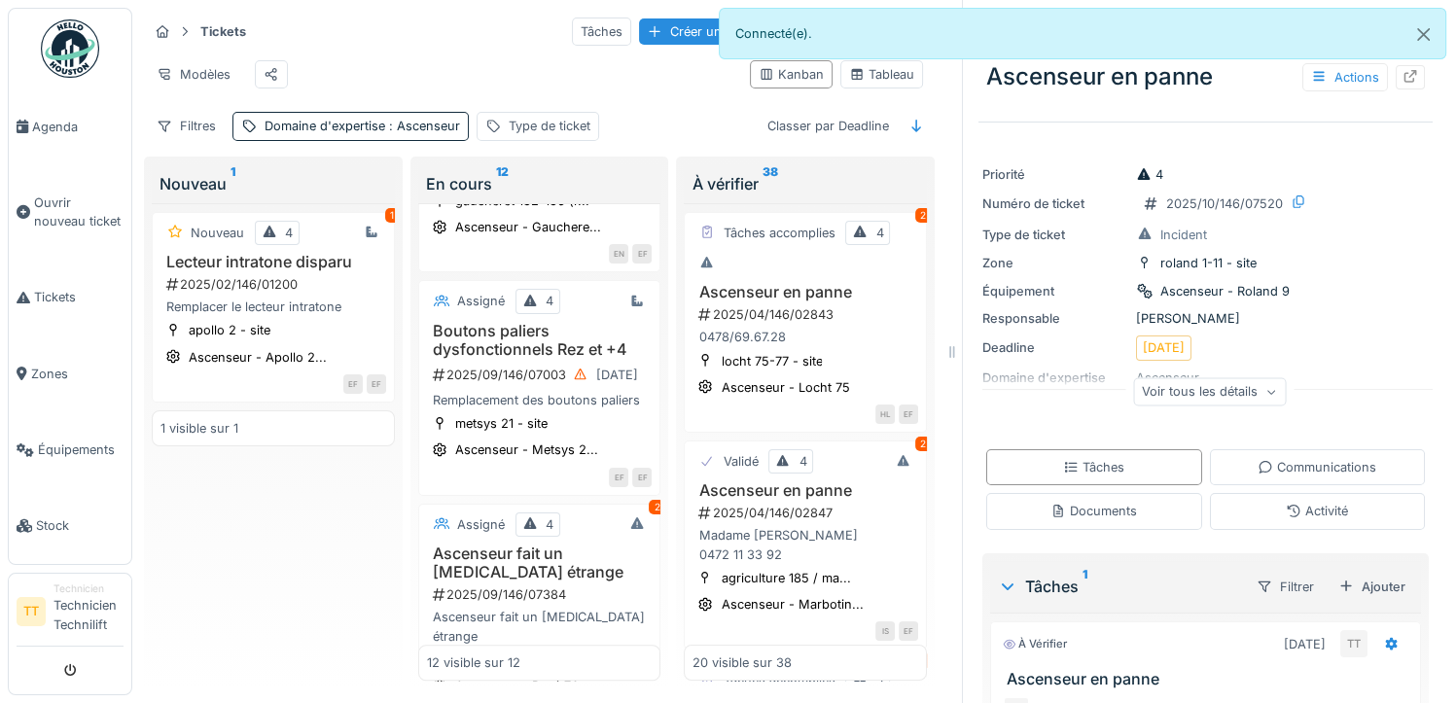 The height and width of the screenshot is (703, 1456). I want to click on a: Ouvrir nouveau ticket, so click(70, 212).